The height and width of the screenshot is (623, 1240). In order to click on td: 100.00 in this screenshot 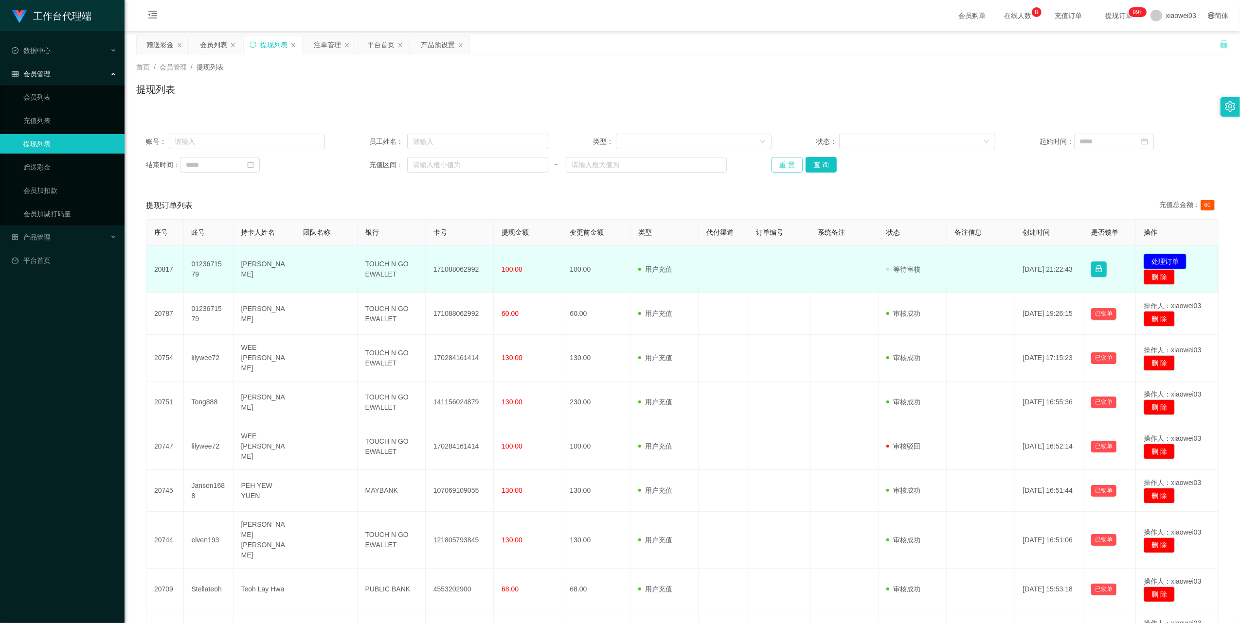, I will do `click(596, 447)`.